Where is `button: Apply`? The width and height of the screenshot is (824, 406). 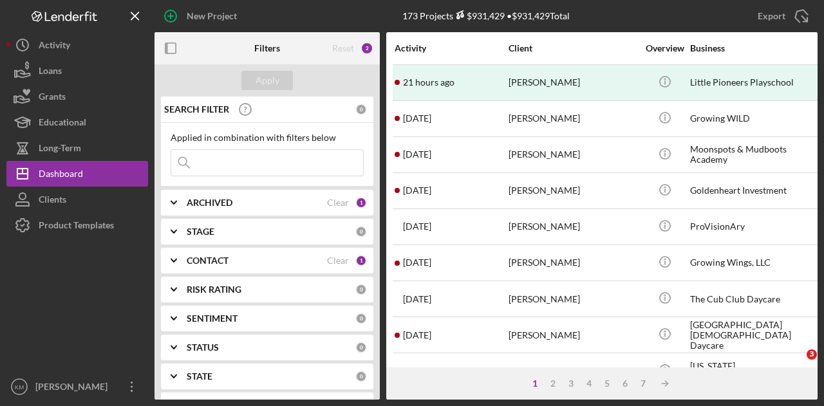 button: Apply is located at coordinates (267, 80).